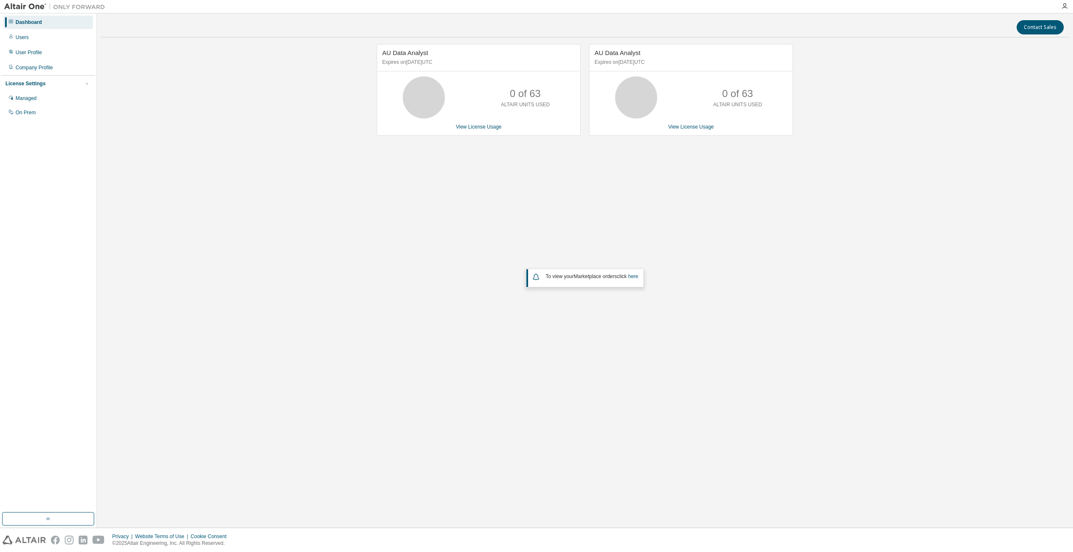 The image size is (1073, 552). Describe the element at coordinates (98, 540) in the screenshot. I see `img: youtube.svg` at that location.